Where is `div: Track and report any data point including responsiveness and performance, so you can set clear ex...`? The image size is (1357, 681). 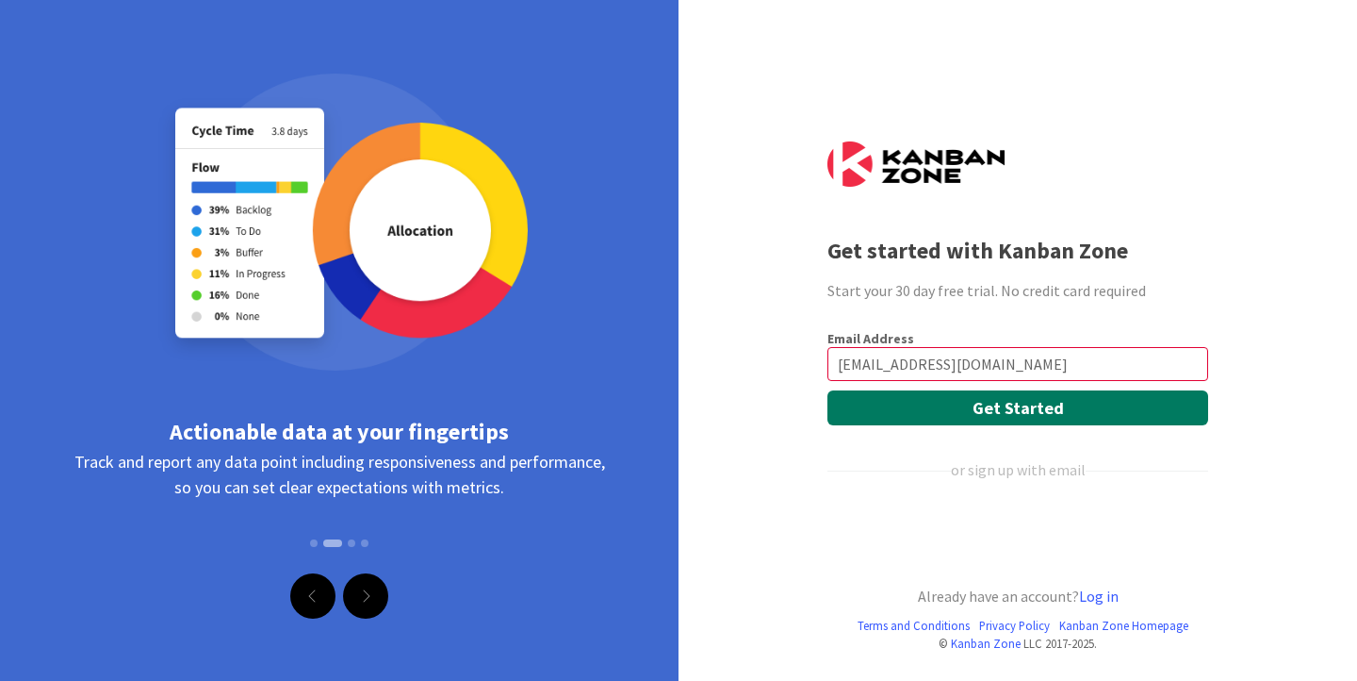 div: Track and report any data point including responsiveness and performance, so you can set clear ex... is located at coordinates (339, 510).